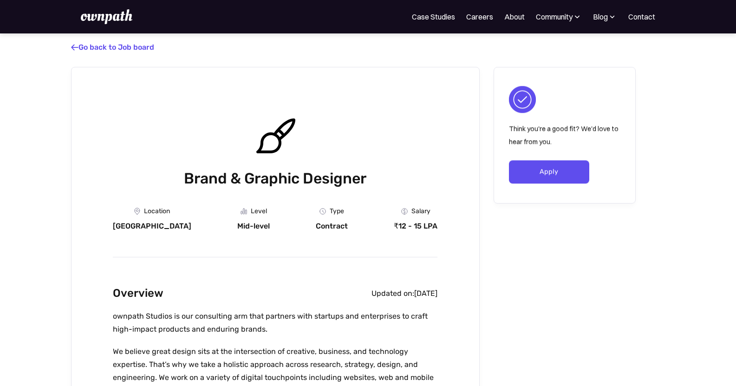 The width and height of the screenshot is (736, 386). Describe the element at coordinates (275, 323) in the screenshot. I see `p: ownpath Studios is our consulting arm that partners with startups and enterprises to craft high-i...` at that location.